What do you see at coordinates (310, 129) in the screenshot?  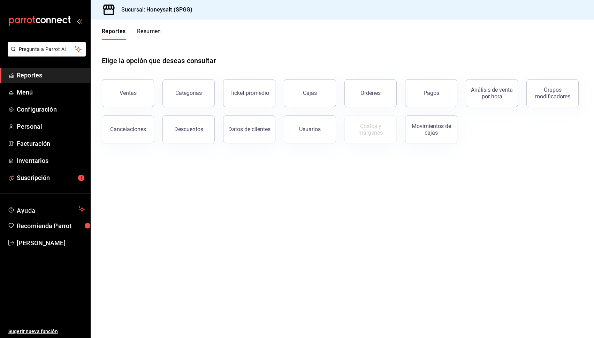 I see `div: Usuarios` at bounding box center [310, 129].